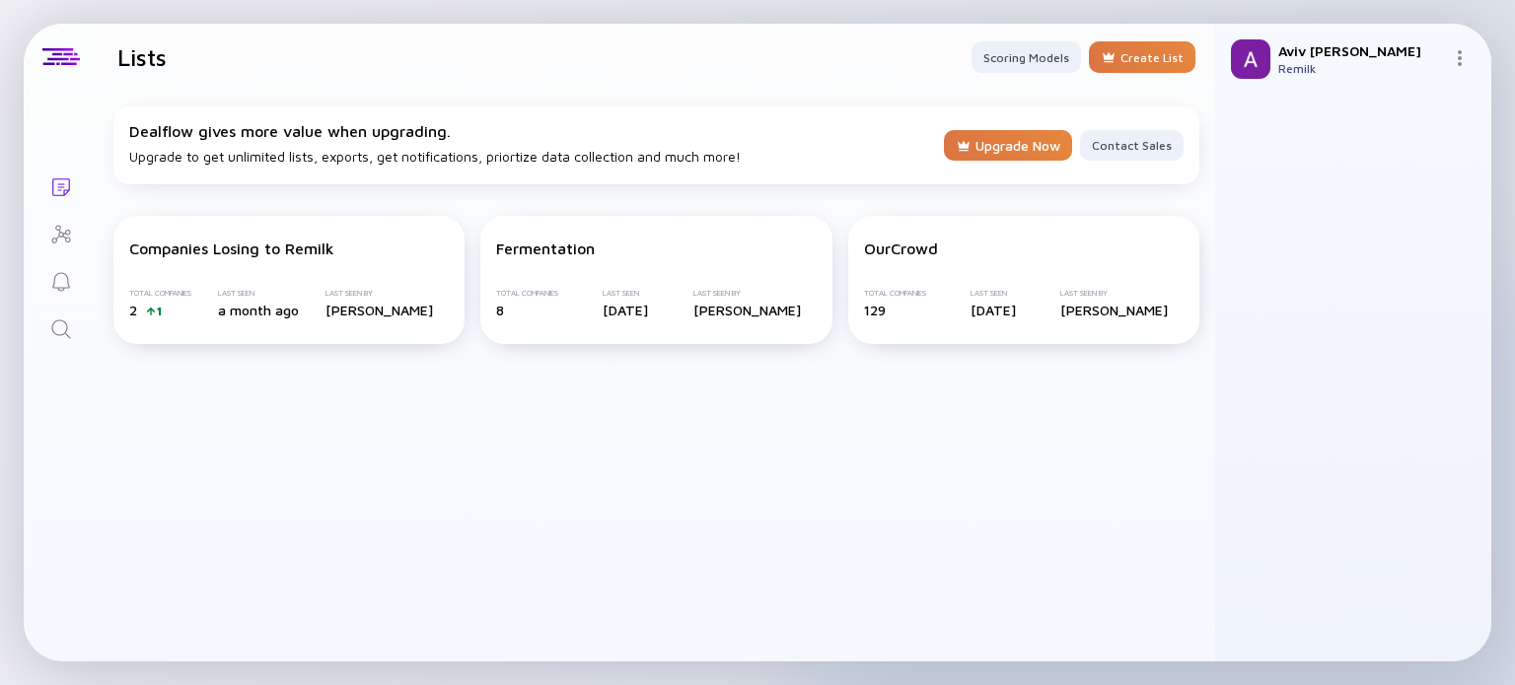  What do you see at coordinates (232, 249) in the screenshot?
I see `div: Companies Losing to Remilk` at bounding box center [232, 249].